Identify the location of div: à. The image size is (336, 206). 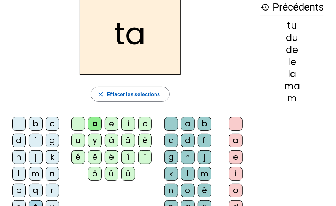
(112, 141).